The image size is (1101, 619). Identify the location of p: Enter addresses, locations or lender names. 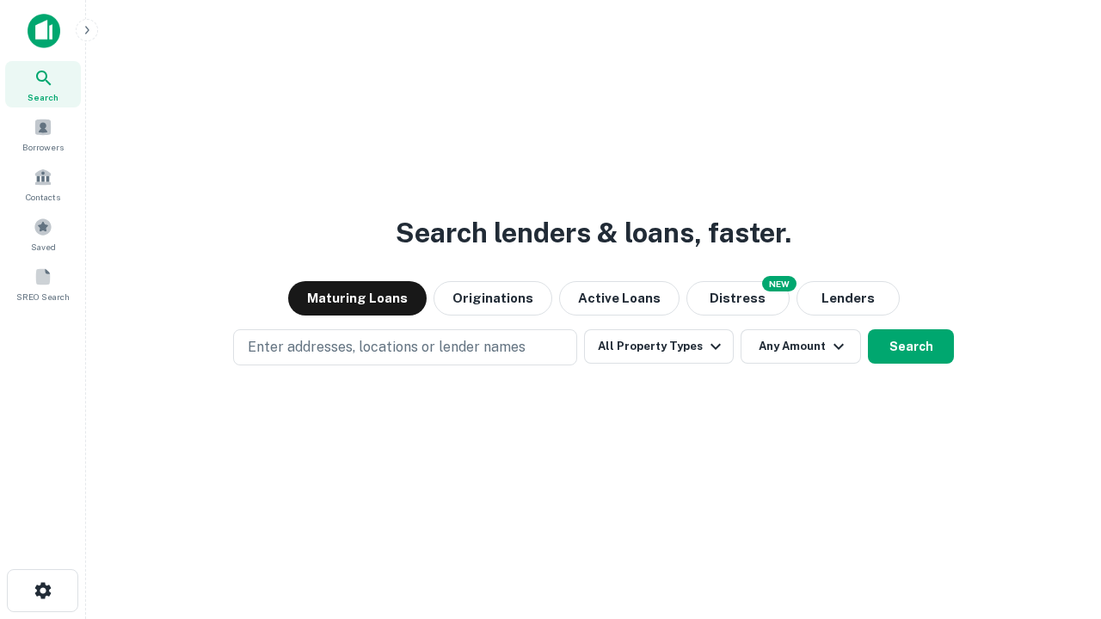
(386, 347).